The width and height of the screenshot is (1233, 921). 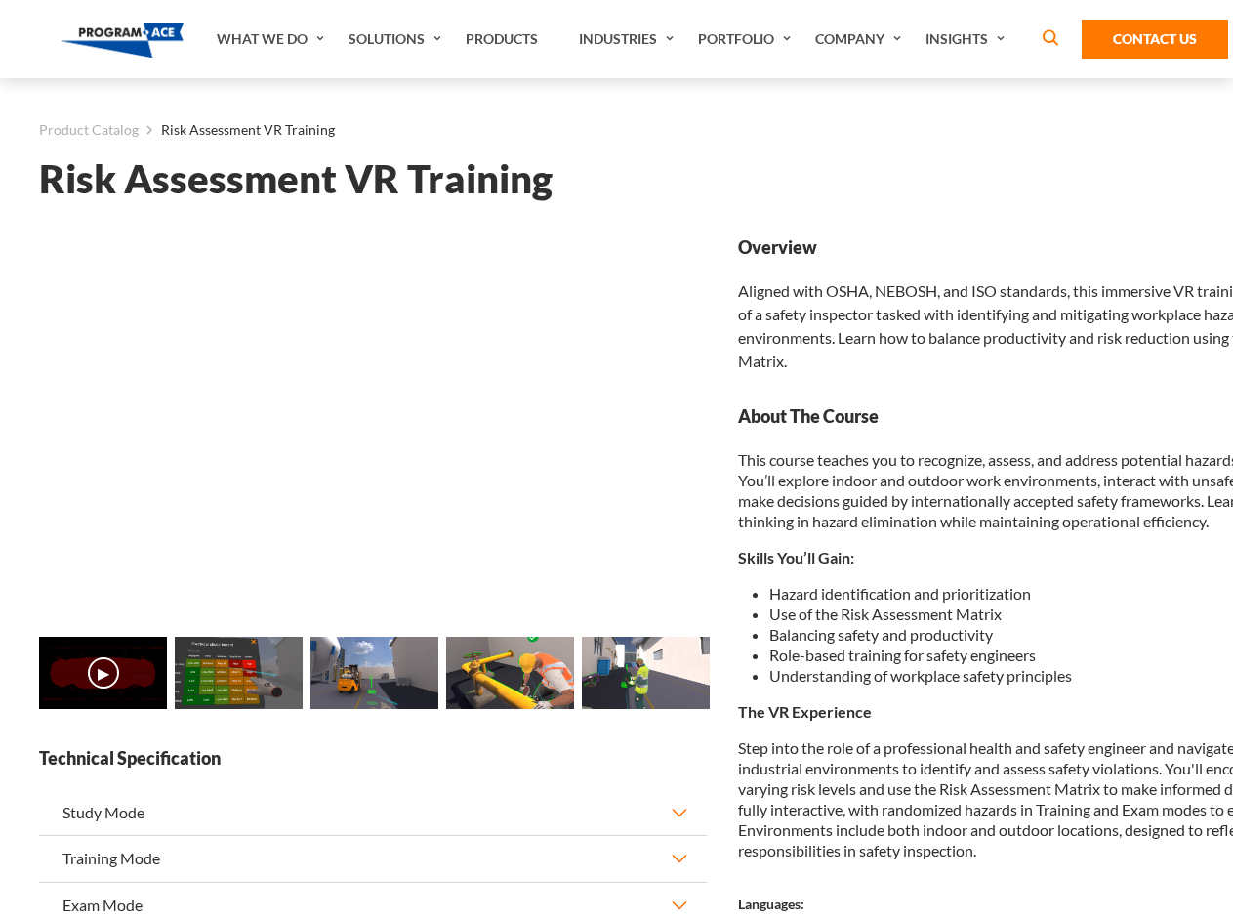 What do you see at coordinates (373, 812) in the screenshot?
I see `button: Study Mode` at bounding box center [373, 812].